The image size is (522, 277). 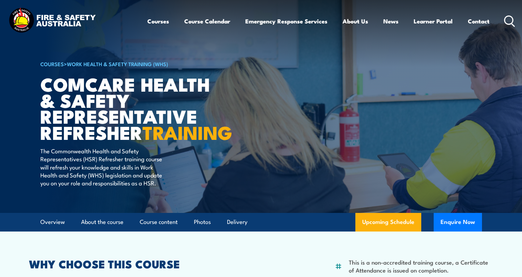 What do you see at coordinates (52, 64) in the screenshot?
I see `a: COURSES` at bounding box center [52, 64].